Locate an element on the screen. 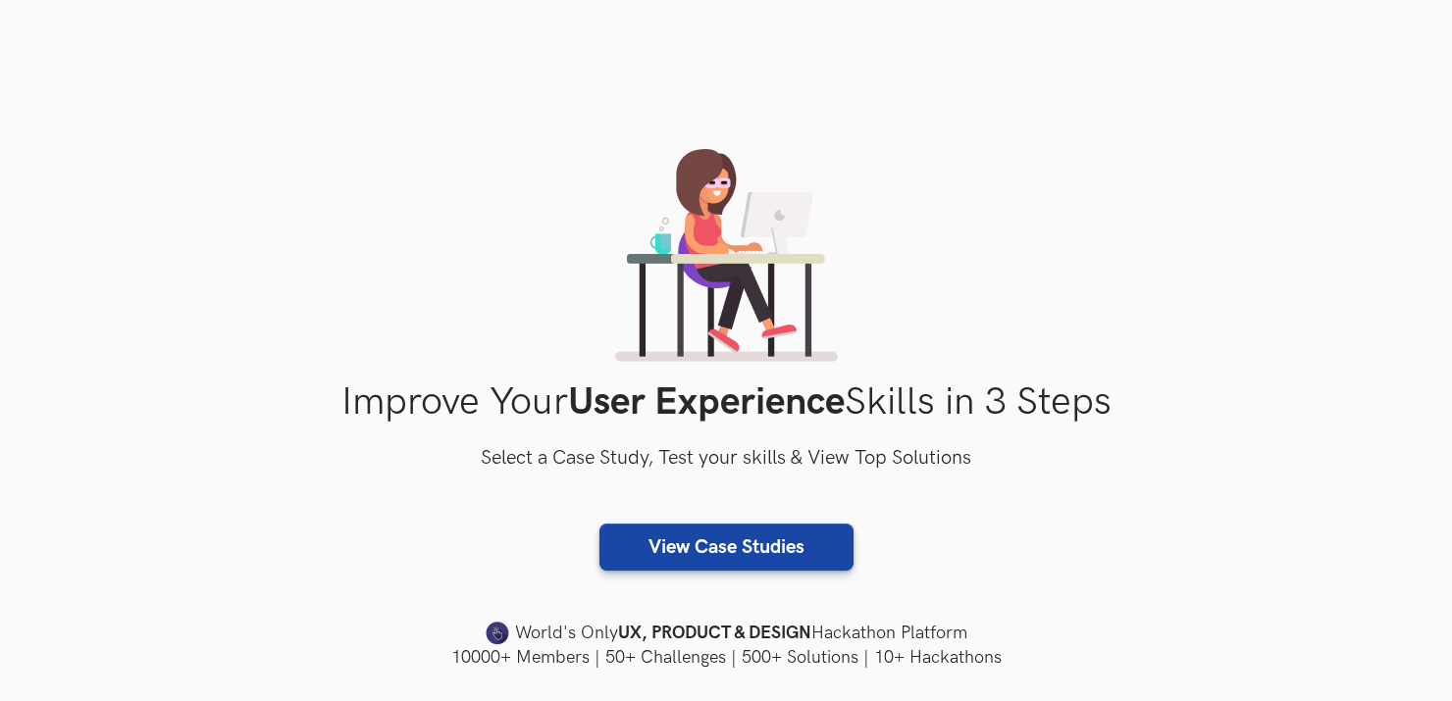 This screenshot has height=701, width=1452. h4: 10000+ Members | 50+ Challenges | 500+ Solutions | 10+ Hackathons is located at coordinates (726, 657).